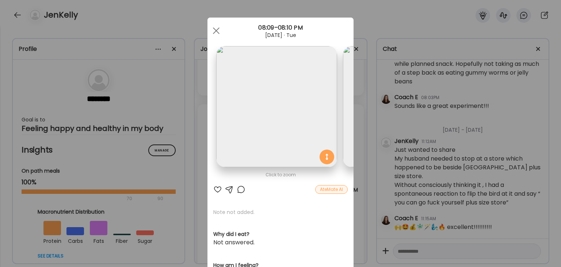  I want to click on img: images%2FtMmoAjnpC4W6inctRLcbakHpIsj1%2FLtfESnl7uxB94DZ21l7Y%2F1W03IBKIONDgIMjBP7bJ_1080, so click(403, 106).